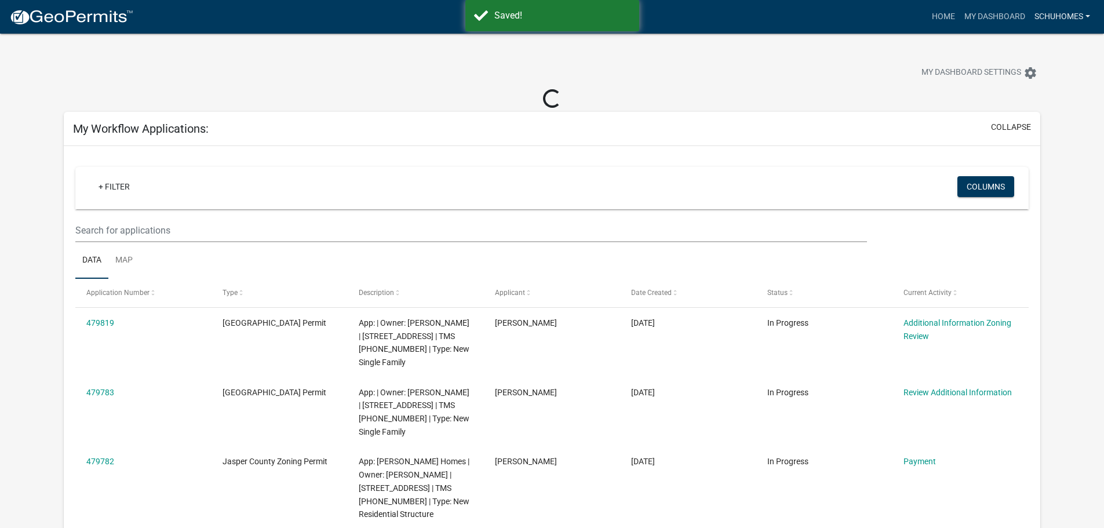  What do you see at coordinates (777, 293) in the screenshot?
I see `span: Status` at bounding box center [777, 293].